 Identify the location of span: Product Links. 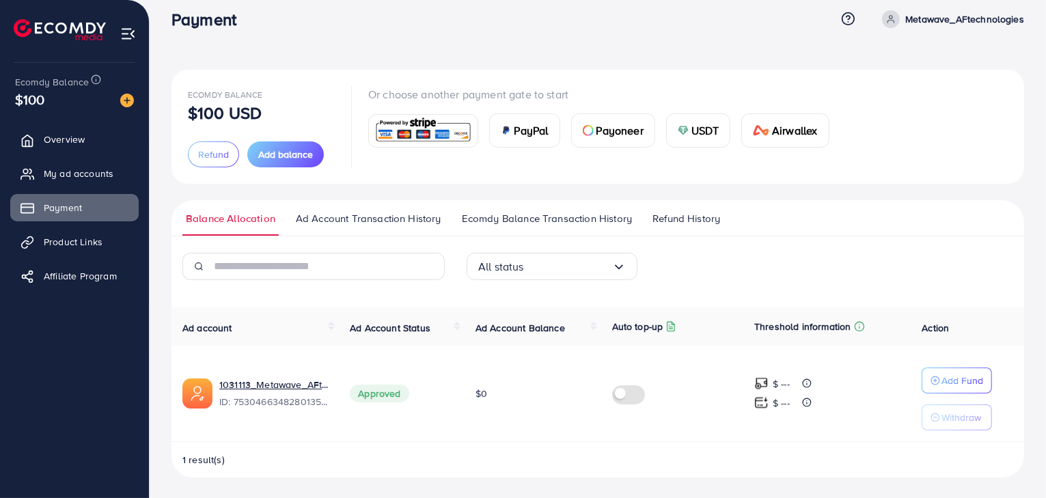
(73, 242).